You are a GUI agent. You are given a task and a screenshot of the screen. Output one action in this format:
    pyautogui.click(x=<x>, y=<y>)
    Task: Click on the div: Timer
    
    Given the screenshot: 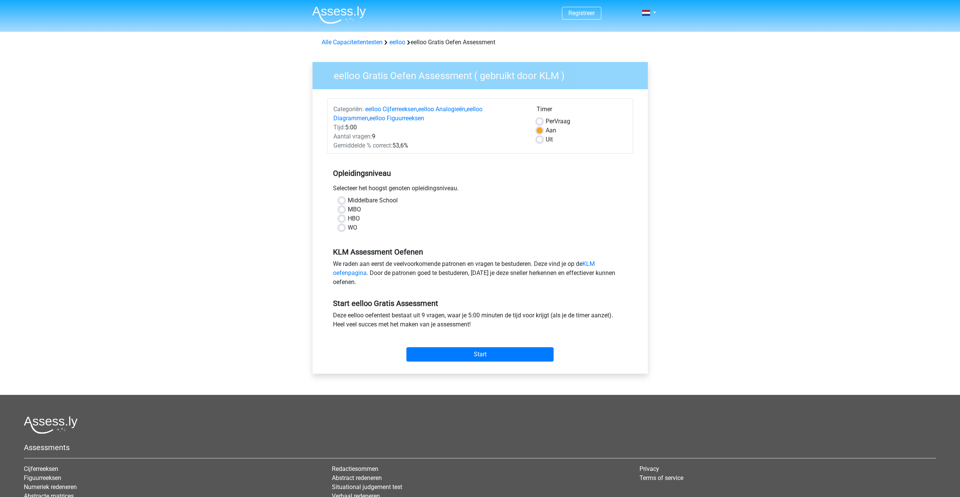 What is the action you would take?
    pyautogui.click(x=581, y=111)
    